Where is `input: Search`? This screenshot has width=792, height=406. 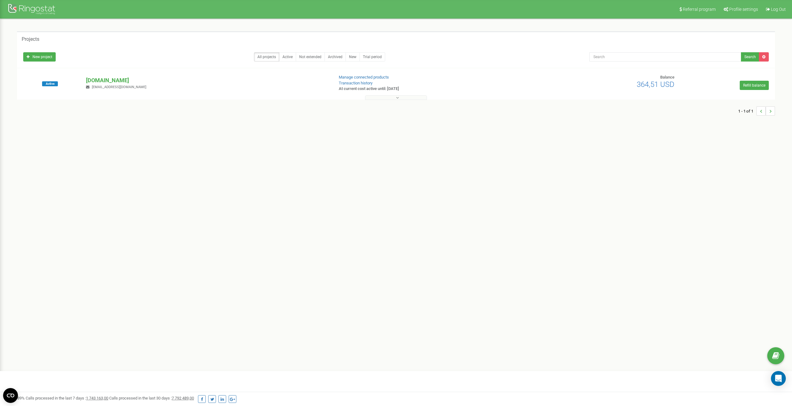
input: Search is located at coordinates (665, 57).